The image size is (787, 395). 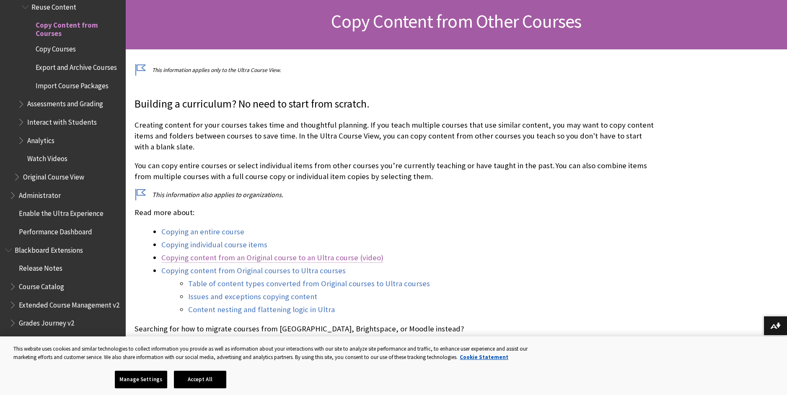 What do you see at coordinates (253, 297) in the screenshot?
I see `a: Issues and exceptions copying content` at bounding box center [253, 297].